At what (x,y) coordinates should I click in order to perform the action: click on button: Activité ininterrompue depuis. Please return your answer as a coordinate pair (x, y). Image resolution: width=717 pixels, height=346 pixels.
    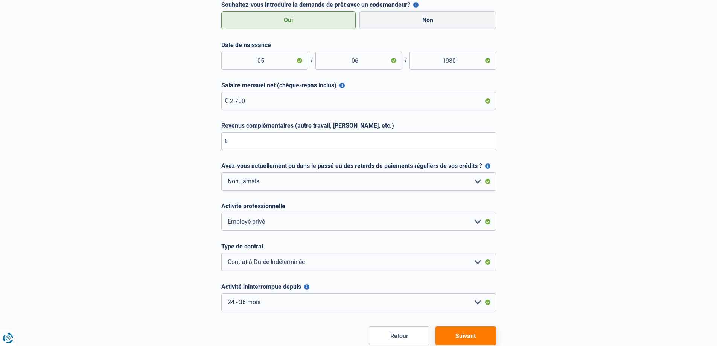
    Looking at the image, I should click on (307, 287).